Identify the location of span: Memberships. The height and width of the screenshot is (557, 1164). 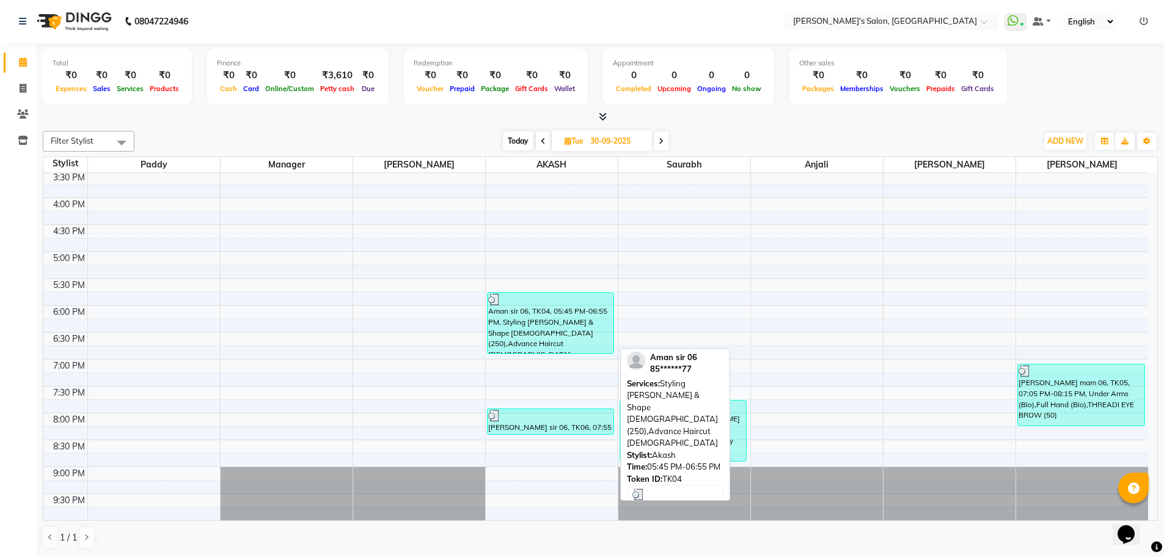
(862, 89).